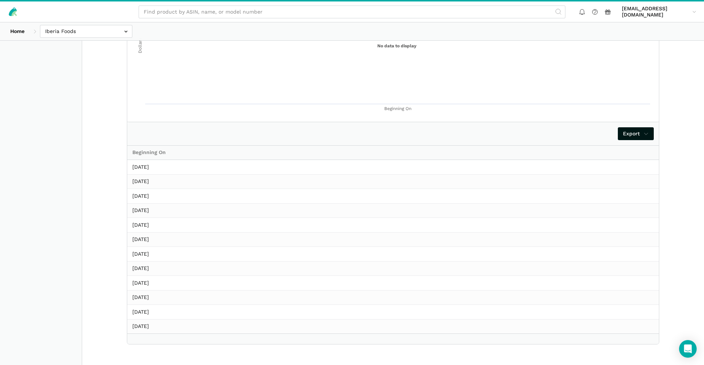 This screenshot has height=365, width=704. I want to click on span: Export, so click(636, 133).